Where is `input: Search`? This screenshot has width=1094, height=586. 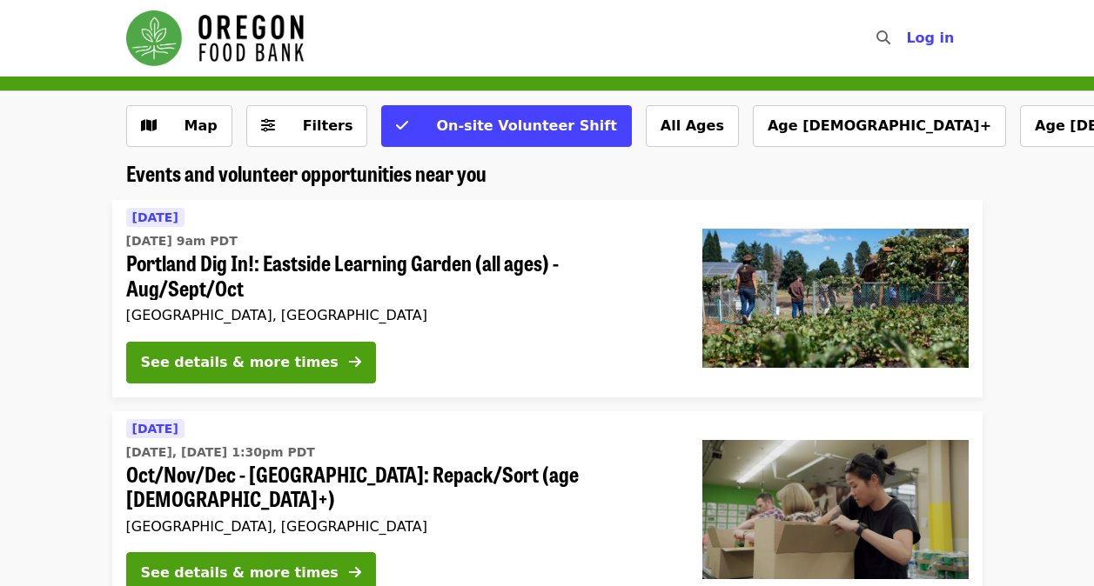 input: Search is located at coordinates (908, 38).